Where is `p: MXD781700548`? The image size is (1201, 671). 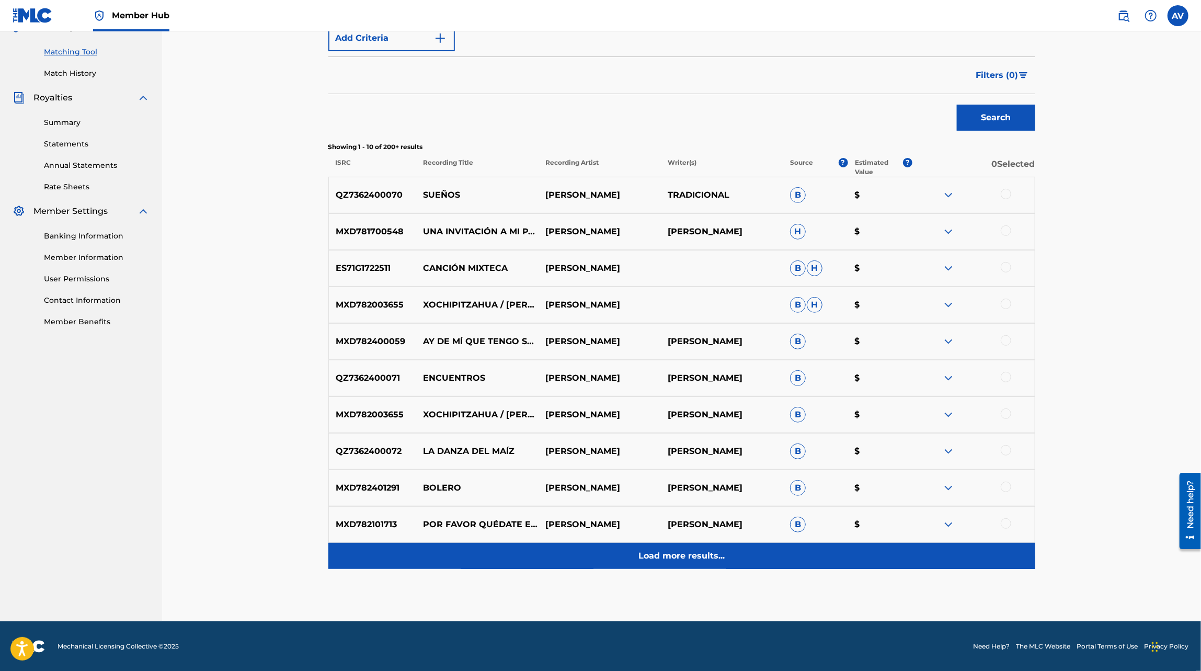 p: MXD781700548 is located at coordinates (373, 232).